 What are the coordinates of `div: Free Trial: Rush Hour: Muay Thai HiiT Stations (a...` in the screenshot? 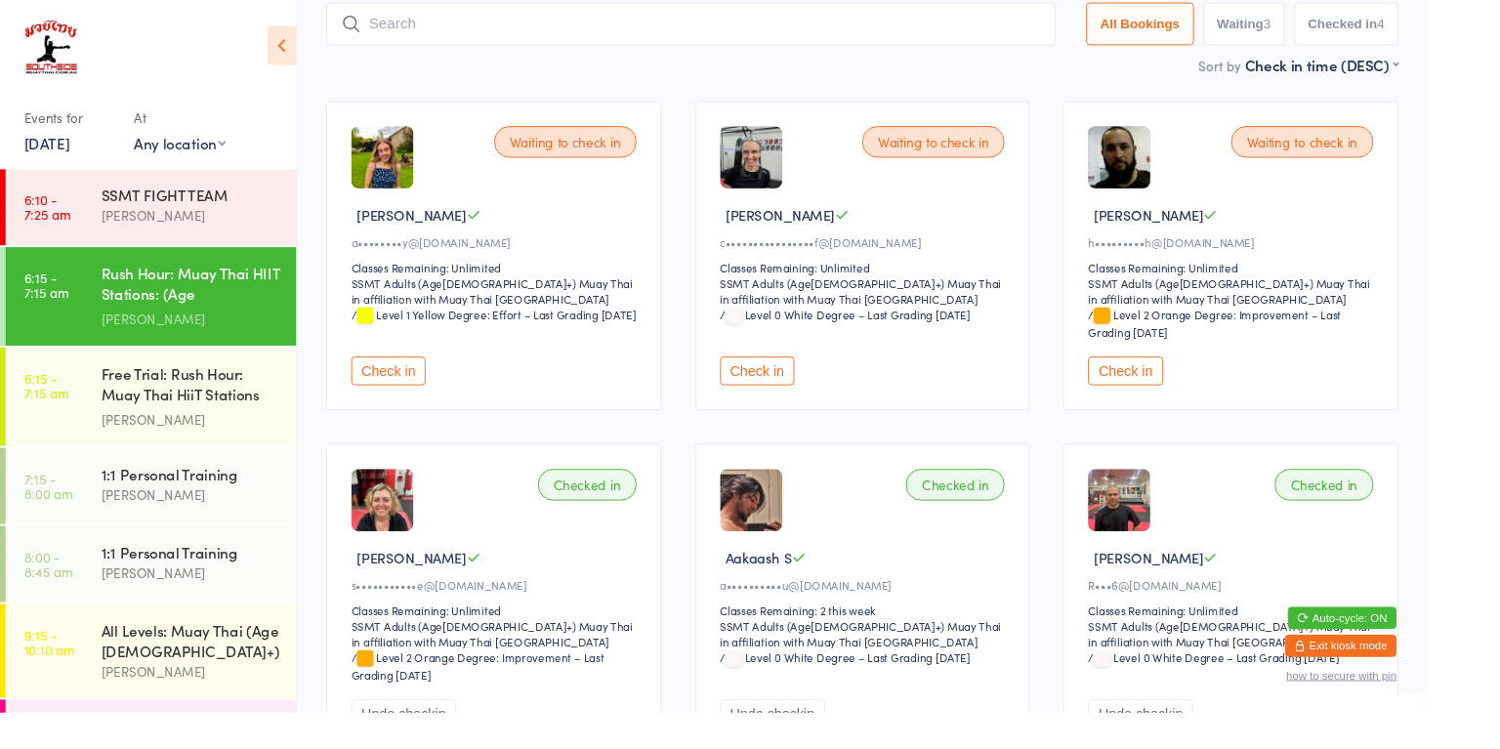 It's located at (200, 405).